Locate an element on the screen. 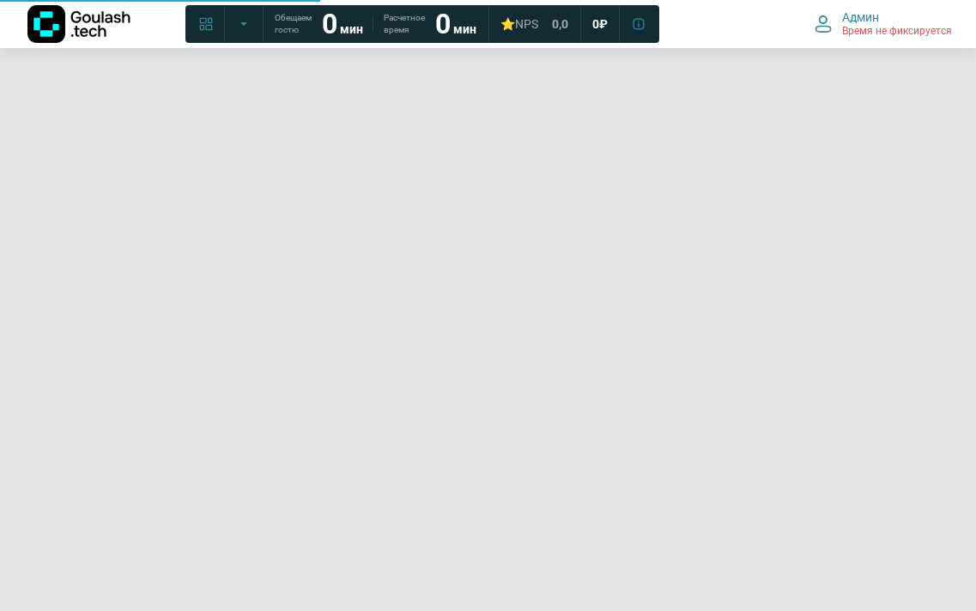  button: Админ Время не фиксируется is located at coordinates (883, 24).